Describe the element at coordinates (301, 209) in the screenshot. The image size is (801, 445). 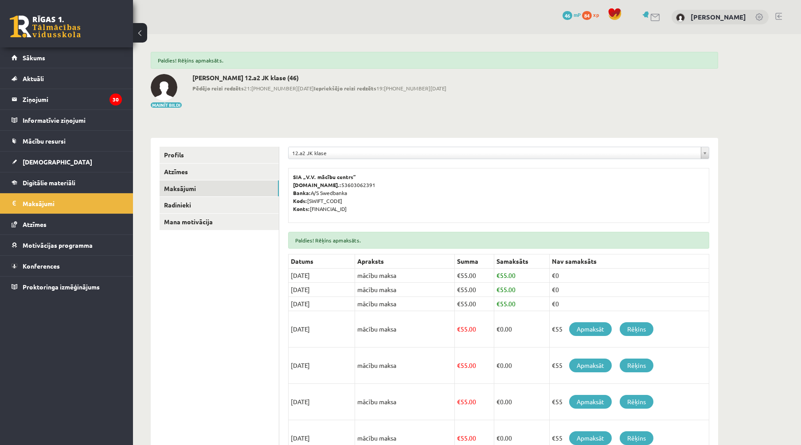
I see `b: Konts:` at that location.